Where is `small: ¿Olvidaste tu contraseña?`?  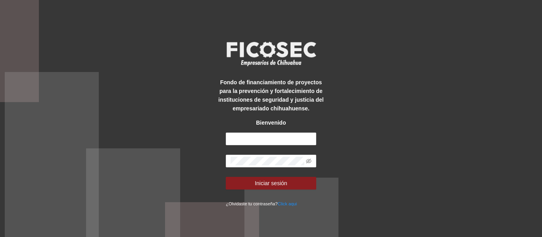
small: ¿Olvidaste tu contraseña? is located at coordinates (261, 204).